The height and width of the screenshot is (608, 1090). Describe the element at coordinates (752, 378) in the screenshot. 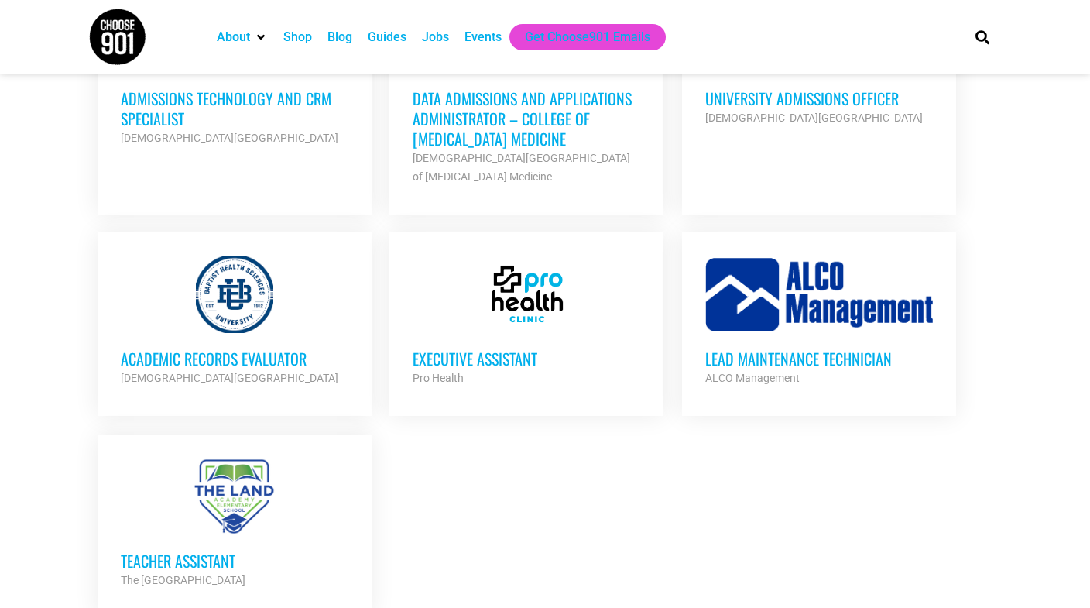

I see `strong: ALCO Management` at that location.